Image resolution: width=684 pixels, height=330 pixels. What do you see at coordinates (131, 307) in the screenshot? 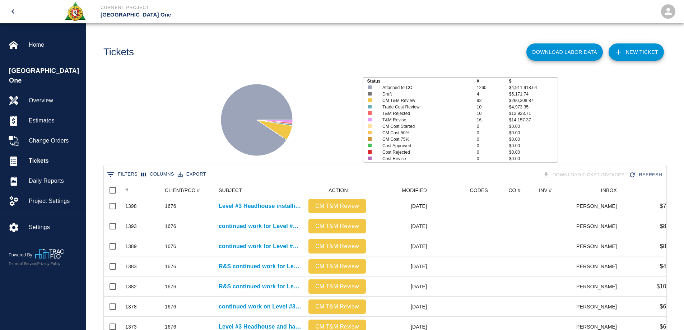
I see `div: 1378` at bounding box center [131, 307].